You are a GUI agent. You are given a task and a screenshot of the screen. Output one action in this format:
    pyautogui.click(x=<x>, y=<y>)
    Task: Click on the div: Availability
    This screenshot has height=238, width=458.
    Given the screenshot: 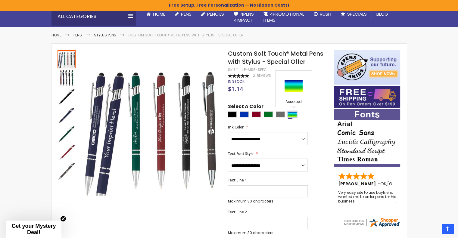 What is the action you would take?
    pyautogui.click(x=236, y=82)
    